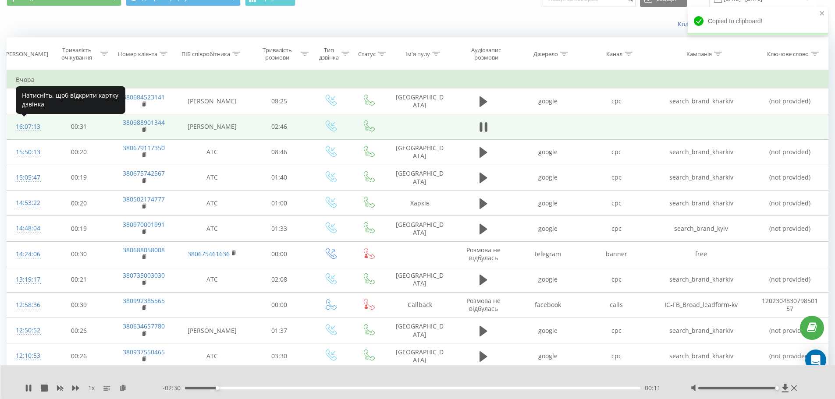 This screenshot has width=835, height=399. Describe the element at coordinates (206, 54) in the screenshot. I see `div: ПІБ співробітника` at that location.